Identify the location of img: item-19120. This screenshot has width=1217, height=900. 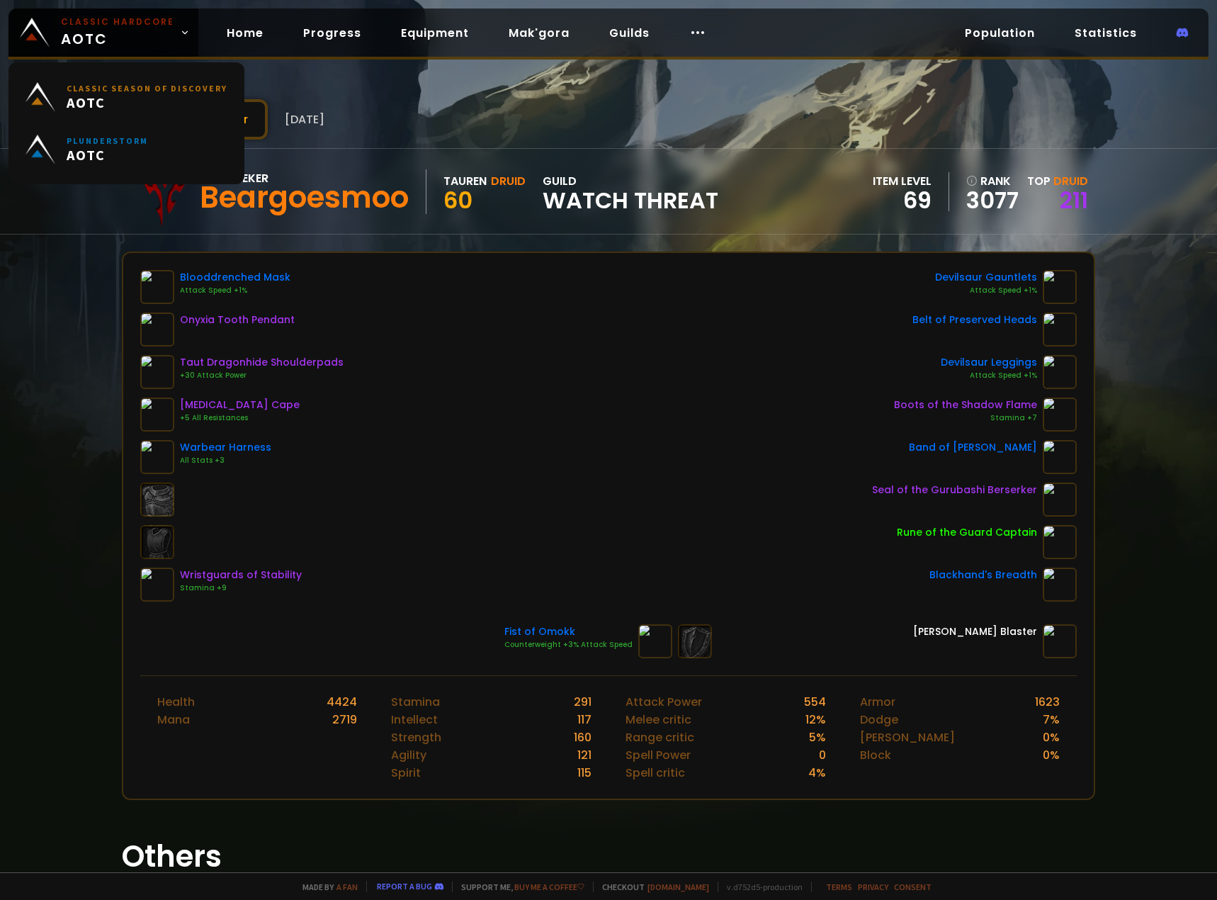
(1060, 542).